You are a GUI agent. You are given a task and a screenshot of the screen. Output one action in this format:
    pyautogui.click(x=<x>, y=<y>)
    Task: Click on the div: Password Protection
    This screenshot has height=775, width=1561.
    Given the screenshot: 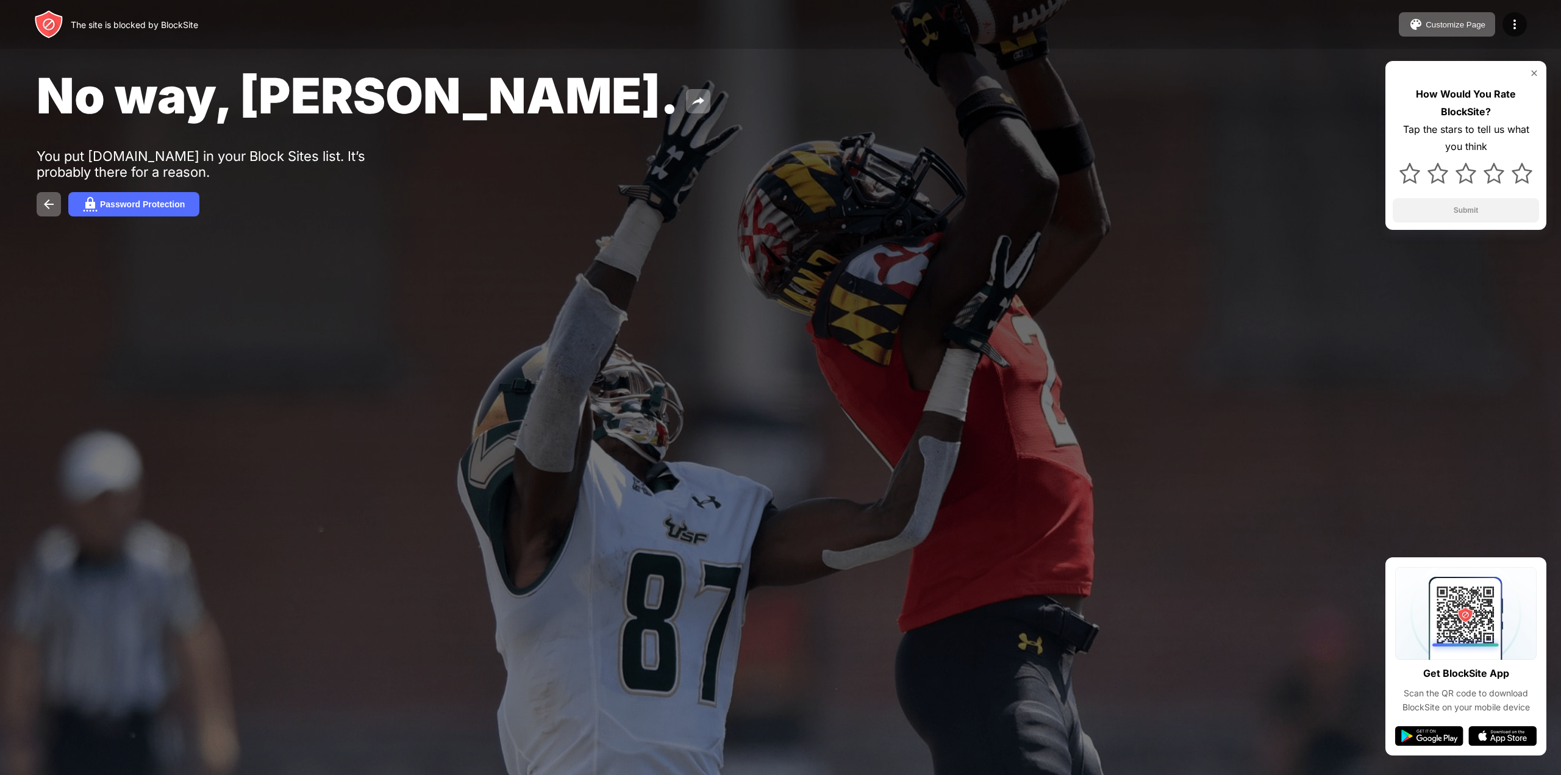 What is the action you would take?
    pyautogui.click(x=142, y=204)
    